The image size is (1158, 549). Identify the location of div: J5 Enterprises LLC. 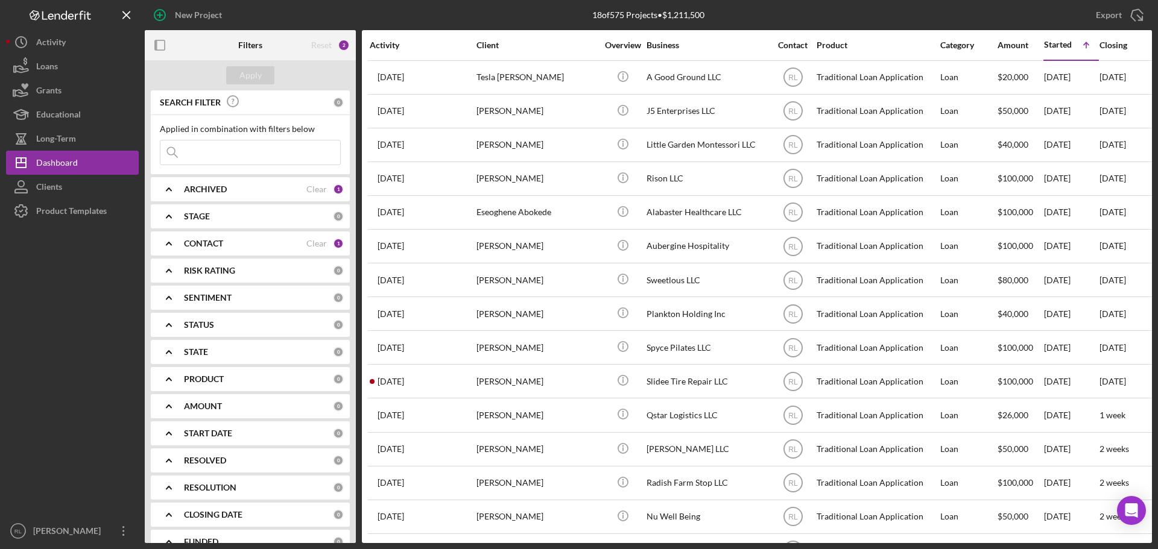
(707, 111).